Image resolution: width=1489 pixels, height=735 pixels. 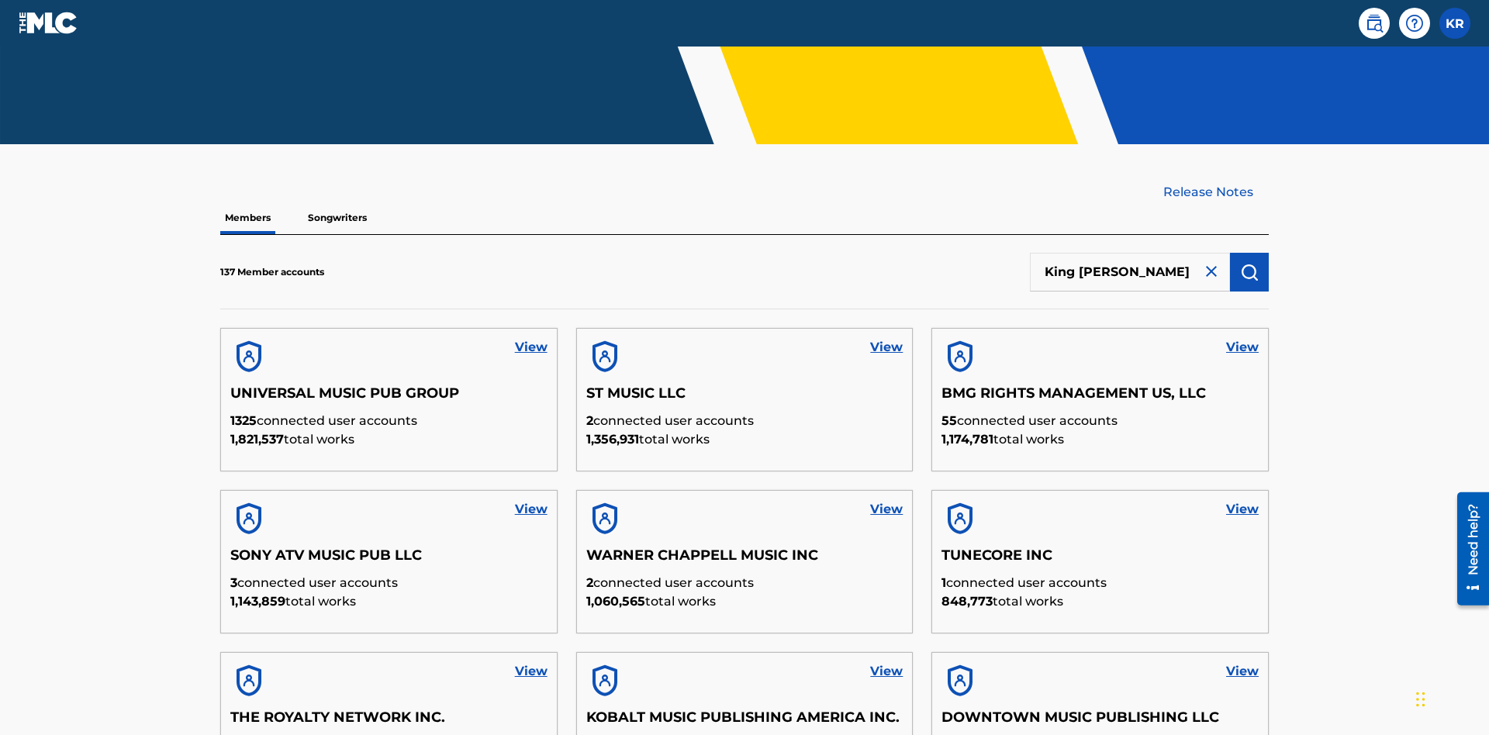 I want to click on img: close, so click(x=1211, y=271).